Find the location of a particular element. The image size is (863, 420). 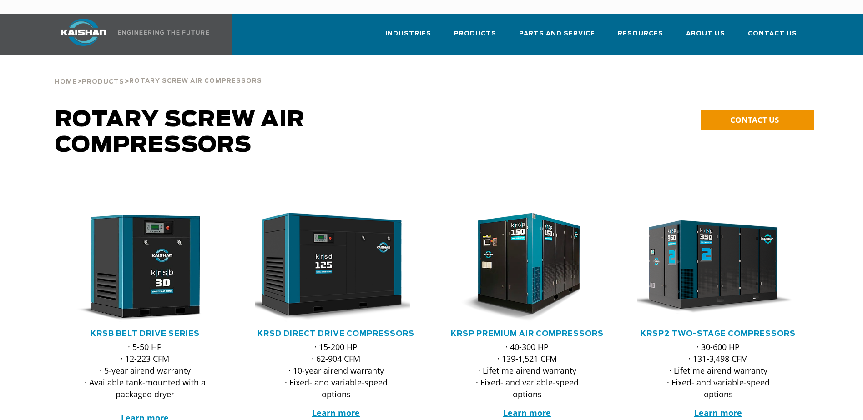

a: CONTACT US is located at coordinates (757, 120).